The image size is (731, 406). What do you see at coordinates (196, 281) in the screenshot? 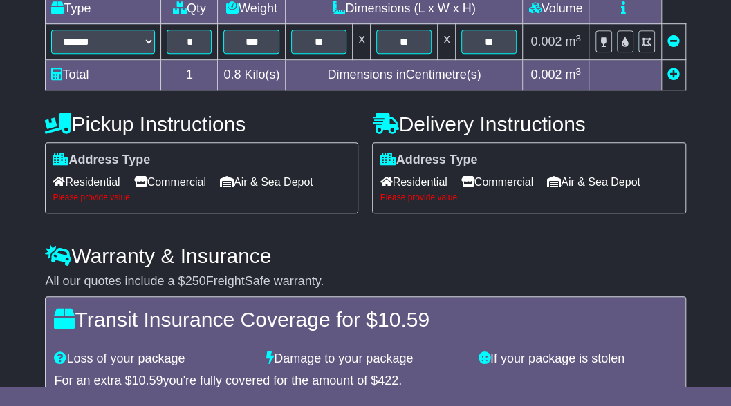
I see `span: 250` at bounding box center [196, 281].